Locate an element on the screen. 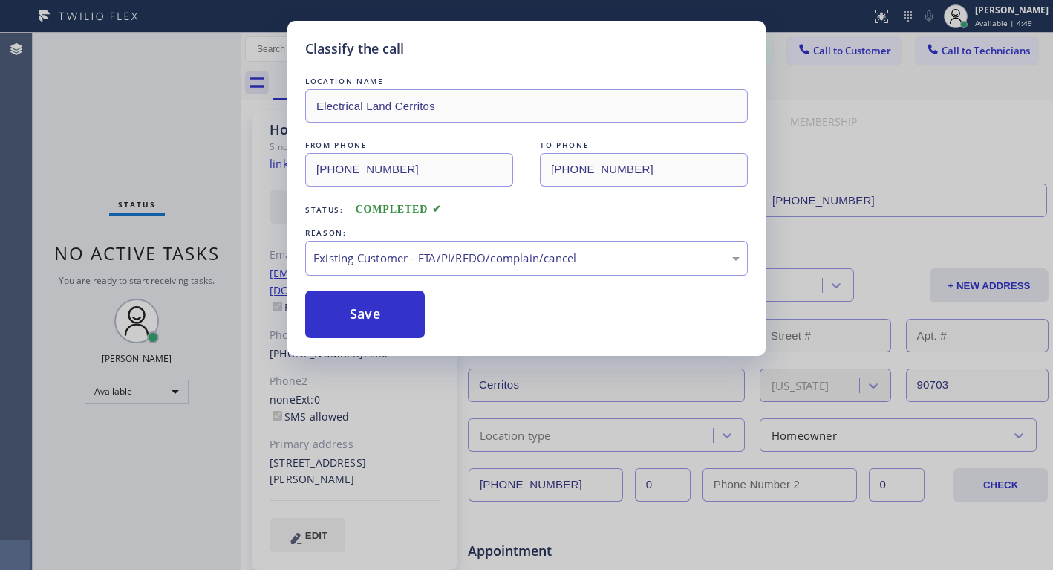 Image resolution: width=1053 pixels, height=570 pixels. h5: Classify the call is located at coordinates (354, 48).